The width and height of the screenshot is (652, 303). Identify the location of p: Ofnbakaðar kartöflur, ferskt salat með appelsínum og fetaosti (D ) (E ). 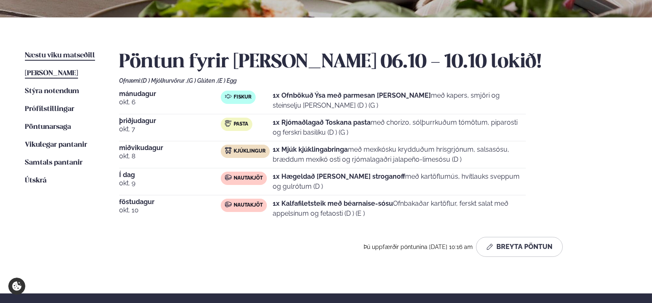
(399, 208).